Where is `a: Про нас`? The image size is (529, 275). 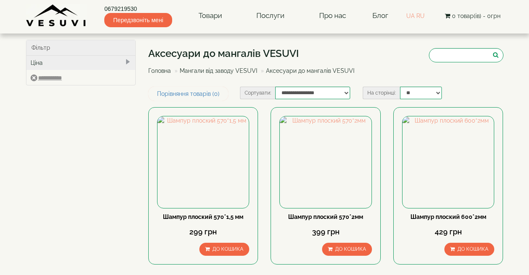 a: Про нас is located at coordinates (333, 16).